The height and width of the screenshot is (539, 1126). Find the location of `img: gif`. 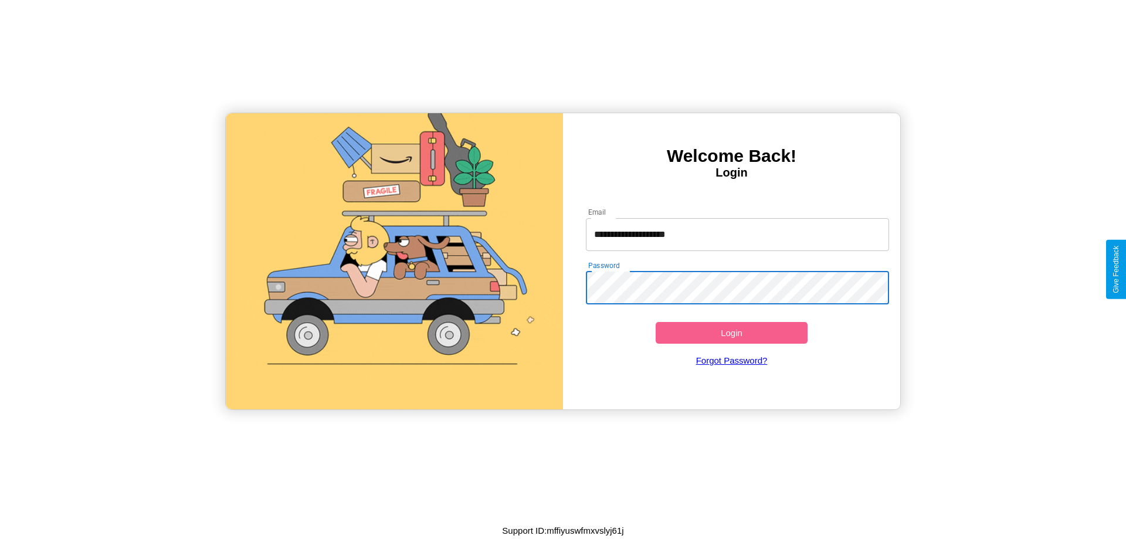

img: gif is located at coordinates (394, 261).